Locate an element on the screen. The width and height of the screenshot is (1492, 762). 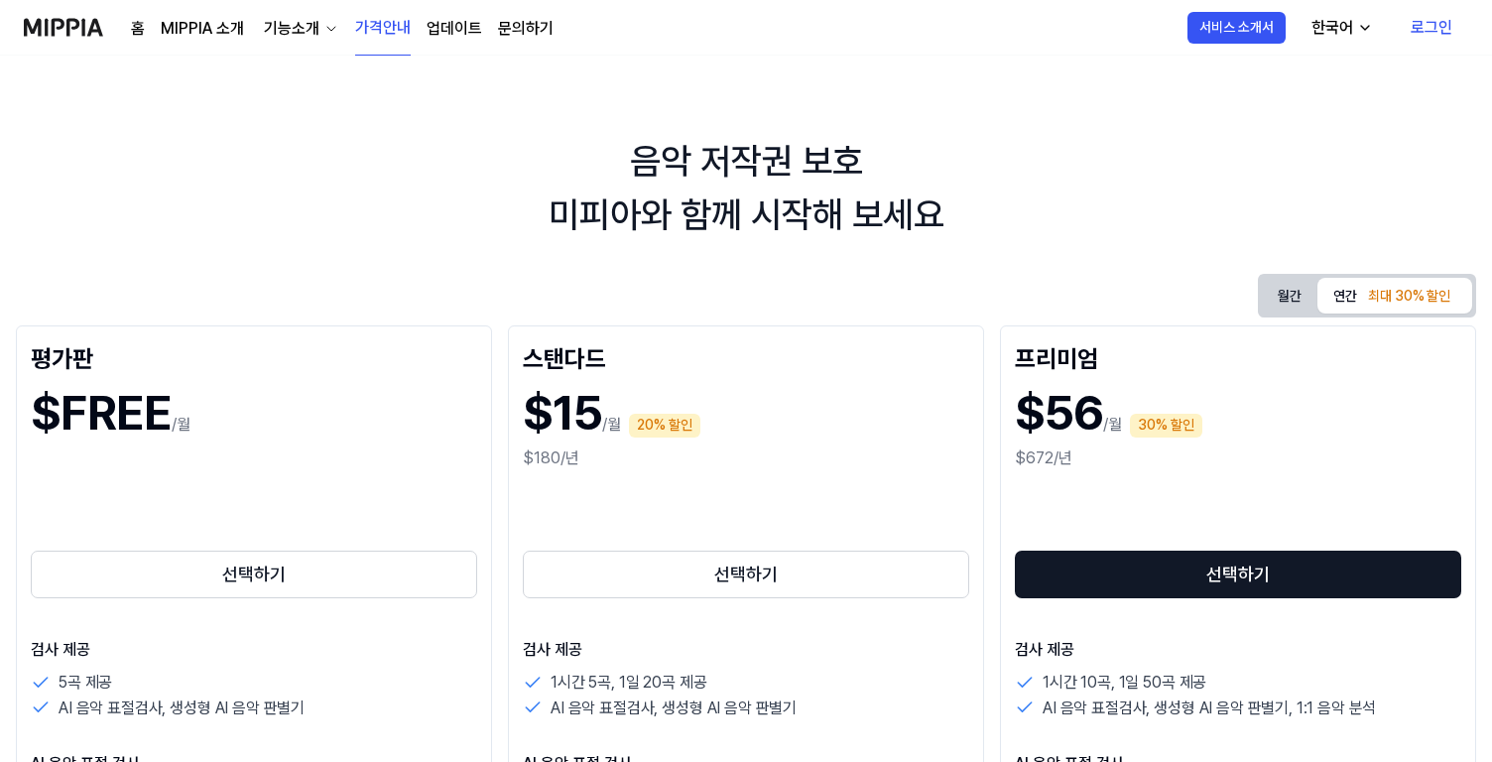
button: 서비스 소개서 is located at coordinates (1236, 28).